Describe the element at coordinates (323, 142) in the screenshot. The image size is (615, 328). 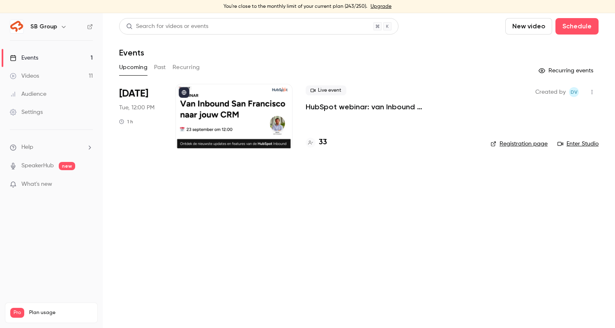
I see `h4: 33` at that location.